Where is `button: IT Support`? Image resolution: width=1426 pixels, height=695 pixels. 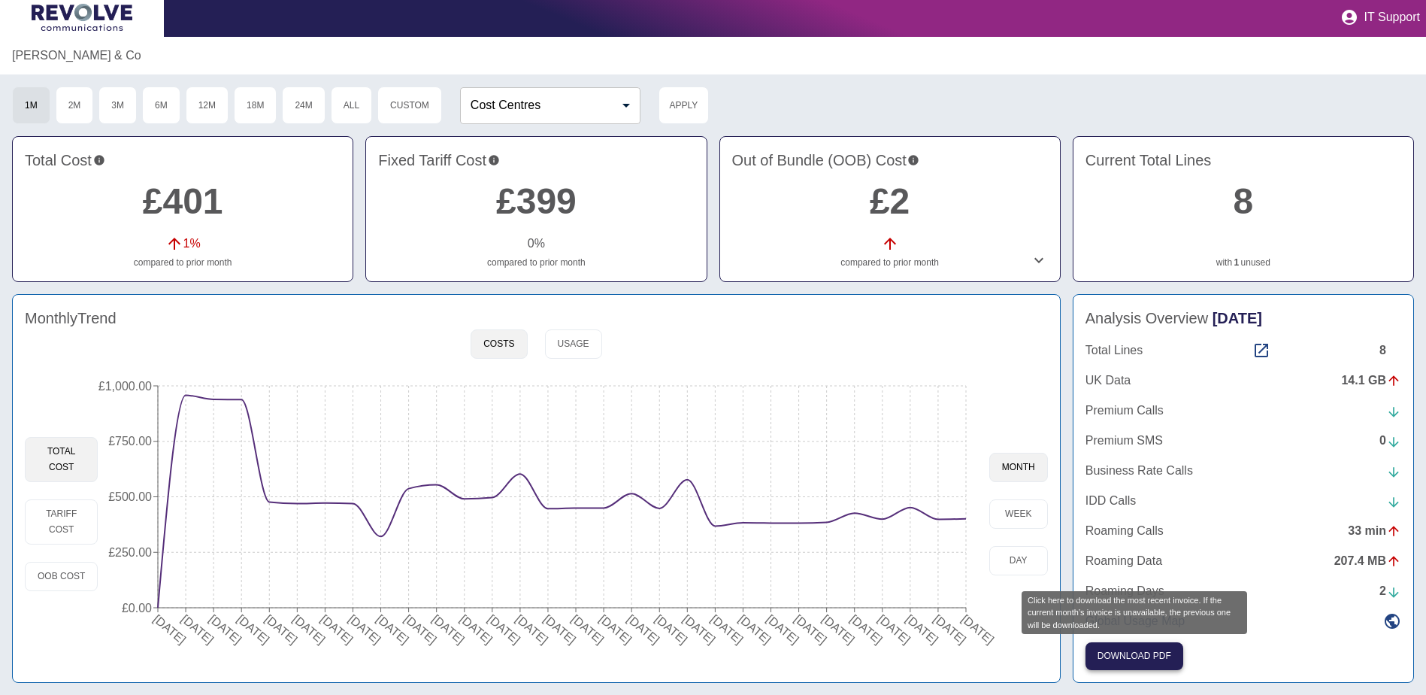 button: IT Support is located at coordinates (1380, 17).